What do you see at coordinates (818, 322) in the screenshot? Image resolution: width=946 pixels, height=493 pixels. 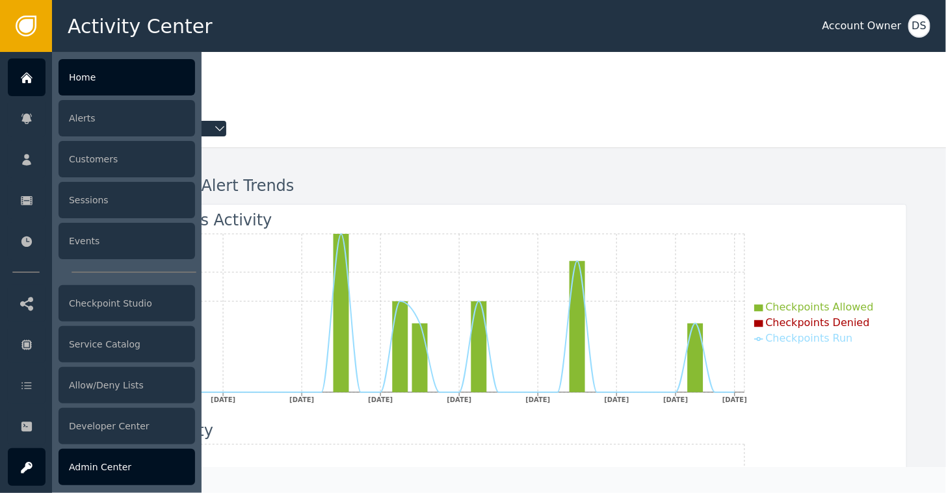 I see `span: Checkpoints Denied` at bounding box center [818, 322].